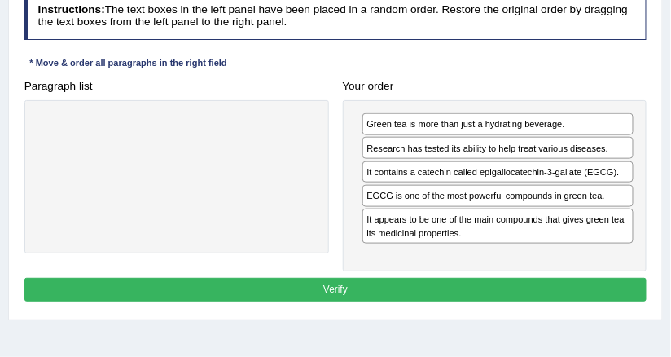 The width and height of the screenshot is (671, 357). I want to click on div: Research has tested its ability to help treat various diseases., so click(498, 147).